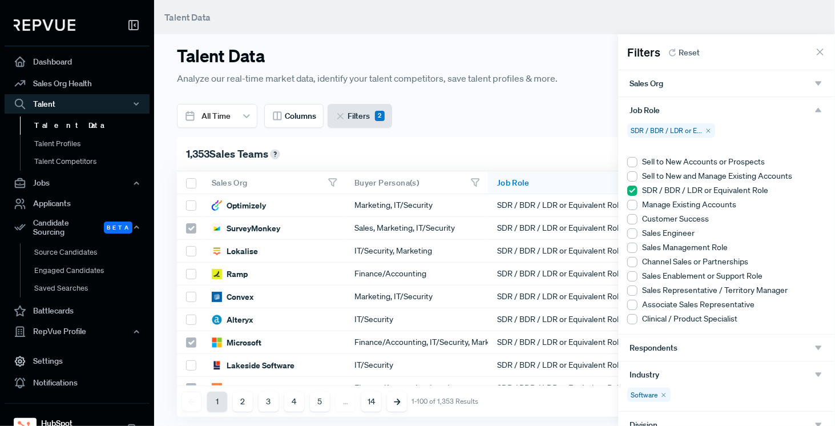 This screenshot has width=835, height=426. What do you see at coordinates (726, 190) in the screenshot?
I see `li: SDR / BDR / LDR or Equivalent Role` at bounding box center [726, 190].